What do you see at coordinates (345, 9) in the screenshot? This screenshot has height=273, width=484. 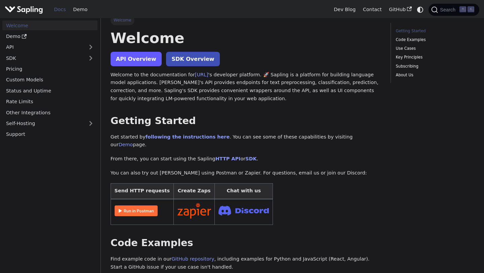 I see `a: Dev Blog` at bounding box center [345, 9].